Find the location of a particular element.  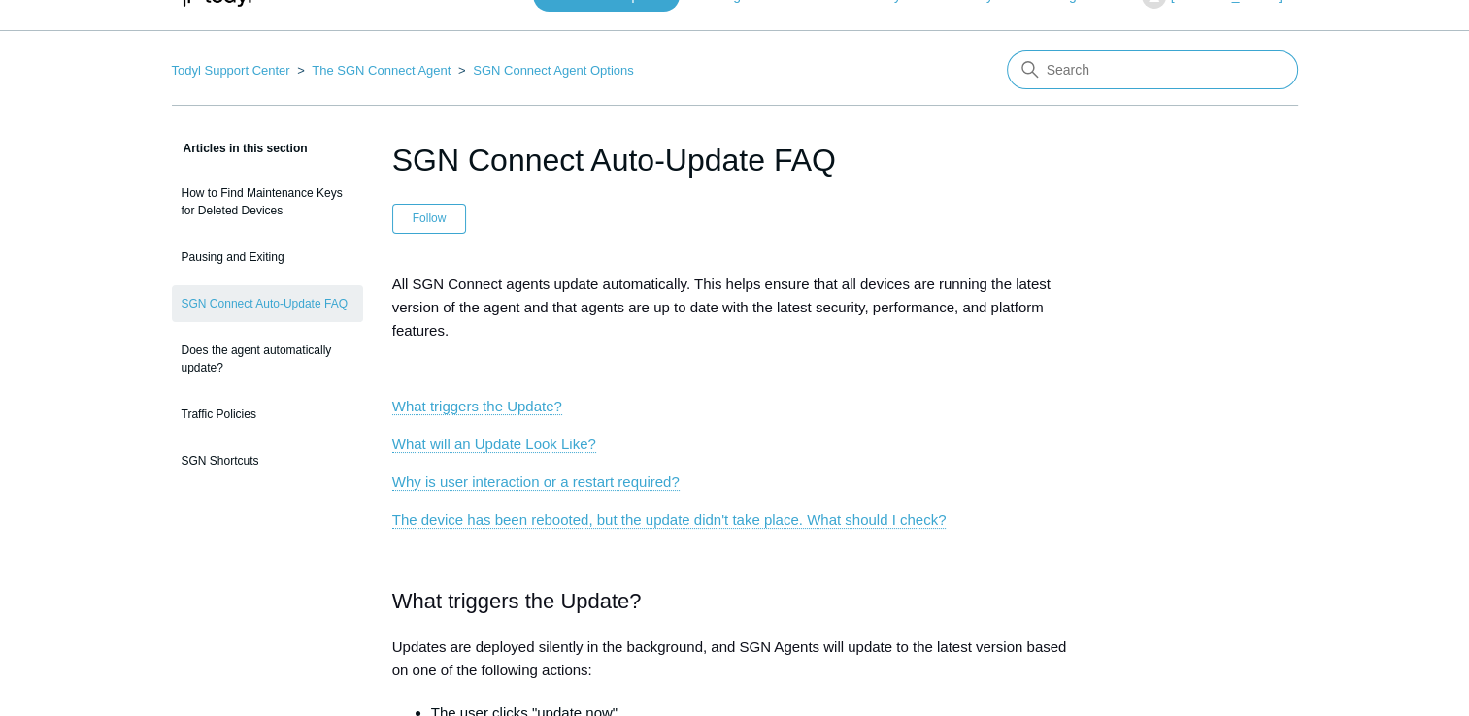

a: SGN Connect Auto-Update FAQ is located at coordinates (267, 304).